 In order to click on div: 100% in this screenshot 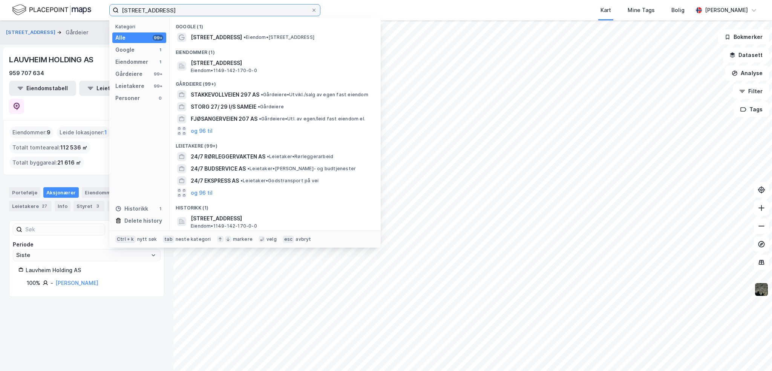, I will do `click(34, 283)`.